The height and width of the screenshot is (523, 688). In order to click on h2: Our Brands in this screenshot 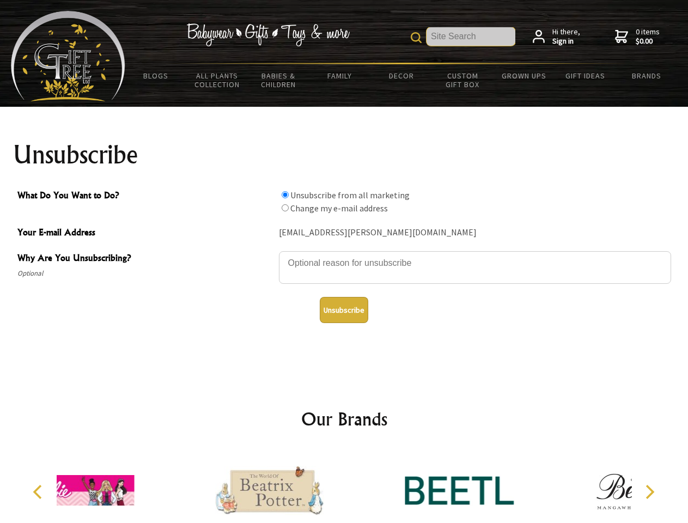, I will do `click(344, 419)`.